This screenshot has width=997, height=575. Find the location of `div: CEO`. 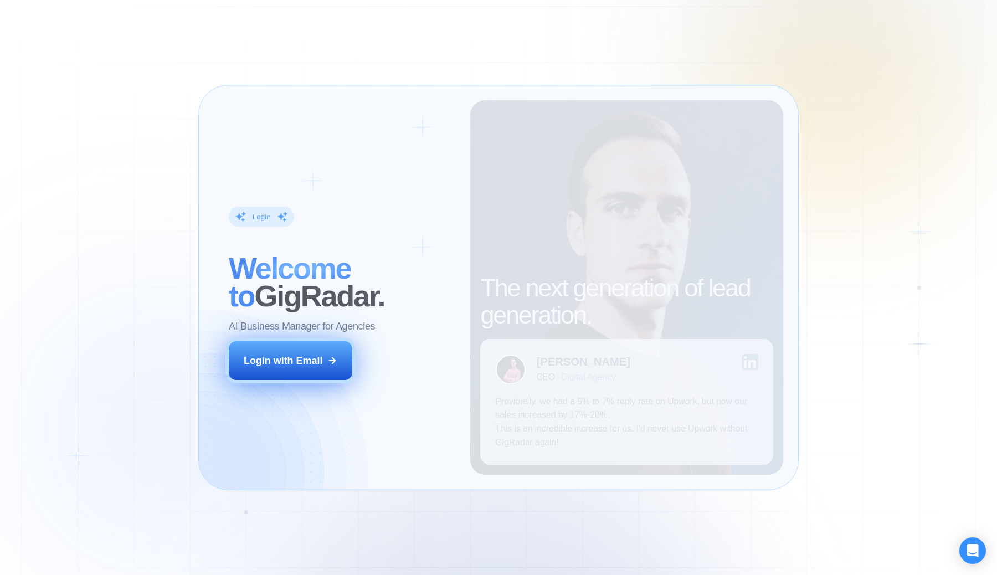

div: CEO is located at coordinates (545, 377).